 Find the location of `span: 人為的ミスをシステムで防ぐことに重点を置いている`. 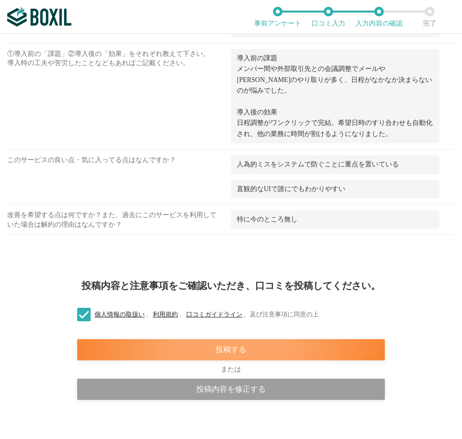

span: 人為的ミスをシステムで防ぐことに重点を置いている is located at coordinates (318, 164).